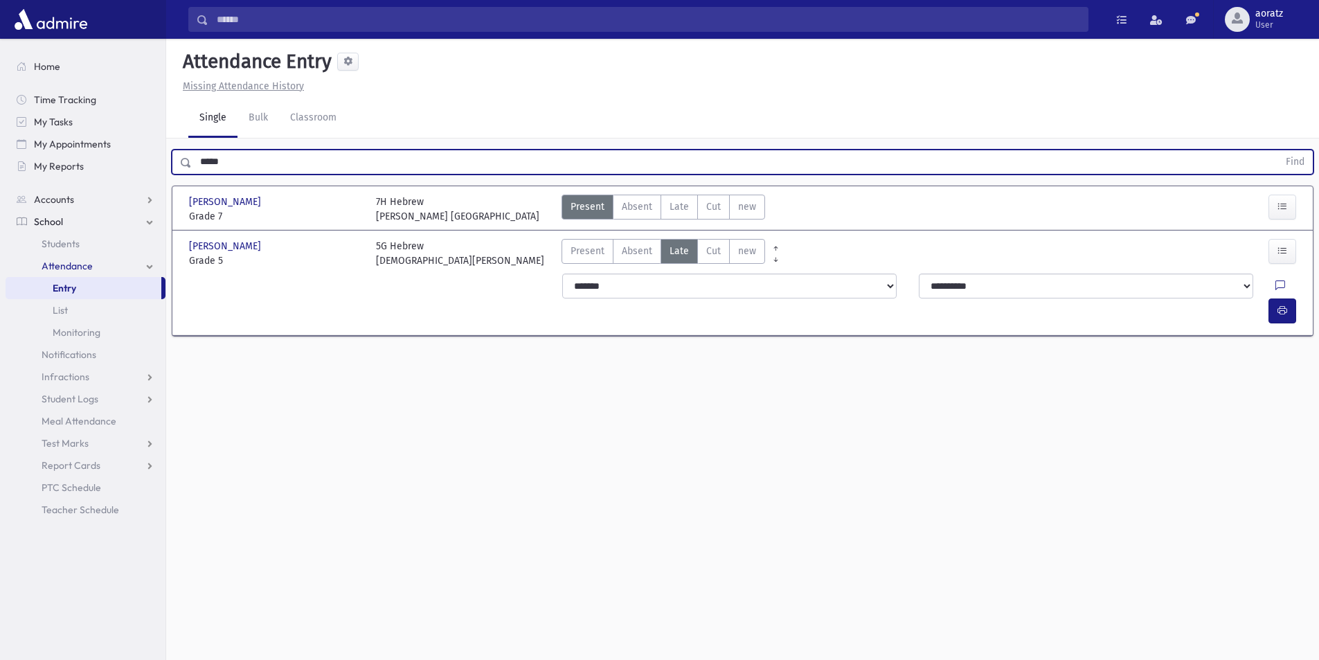 The width and height of the screenshot is (1319, 660). What do you see at coordinates (65, 100) in the screenshot?
I see `span: Time Tracking` at bounding box center [65, 100].